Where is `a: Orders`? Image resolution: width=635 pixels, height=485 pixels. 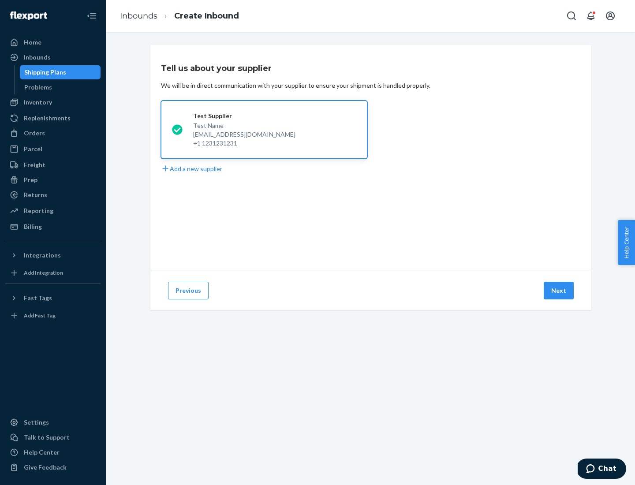
a: Orders is located at coordinates (53, 133).